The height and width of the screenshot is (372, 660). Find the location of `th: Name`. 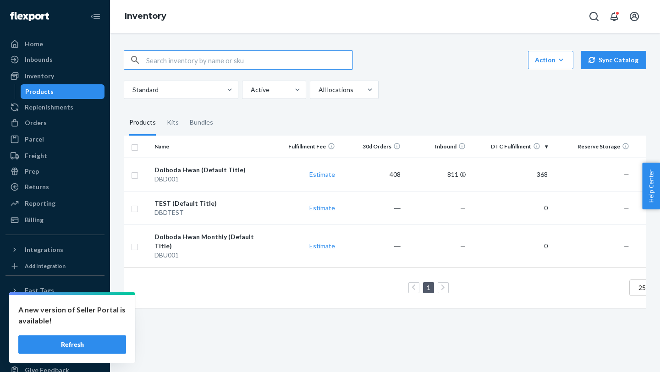

th: Name is located at coordinates (212, 147).